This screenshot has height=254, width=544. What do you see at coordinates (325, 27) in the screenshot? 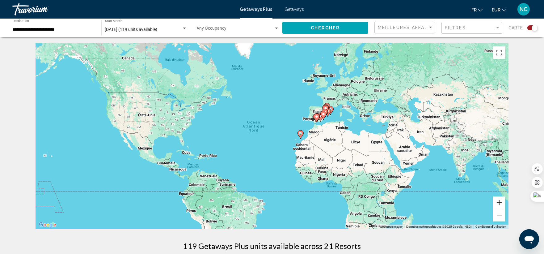
I see `button: Chercher` at bounding box center [325, 27].